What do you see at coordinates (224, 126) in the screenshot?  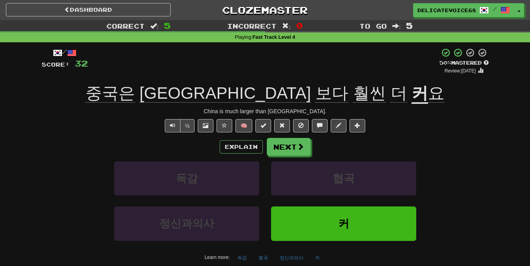 I see `button: Favorite sentence (alt+f)` at bounding box center [224, 126].